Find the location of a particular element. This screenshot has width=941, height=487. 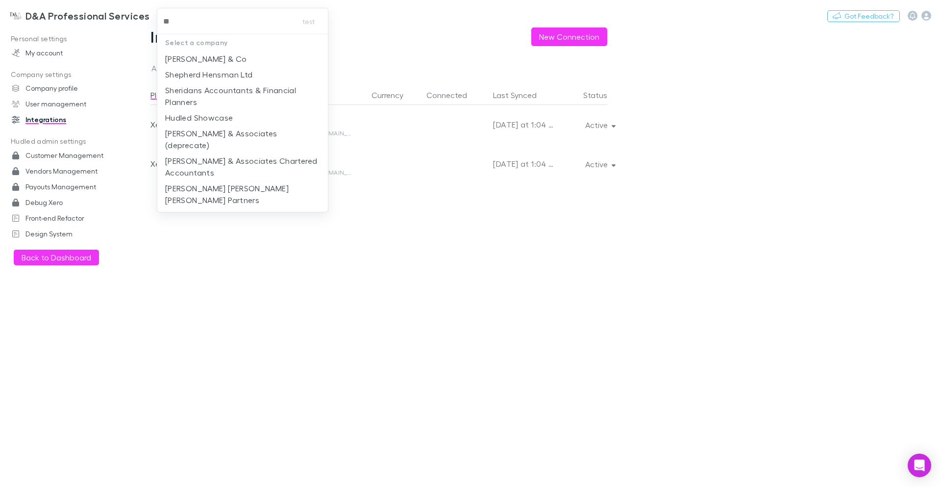

p: Shepherd Hensman Ltd is located at coordinates (209, 75).